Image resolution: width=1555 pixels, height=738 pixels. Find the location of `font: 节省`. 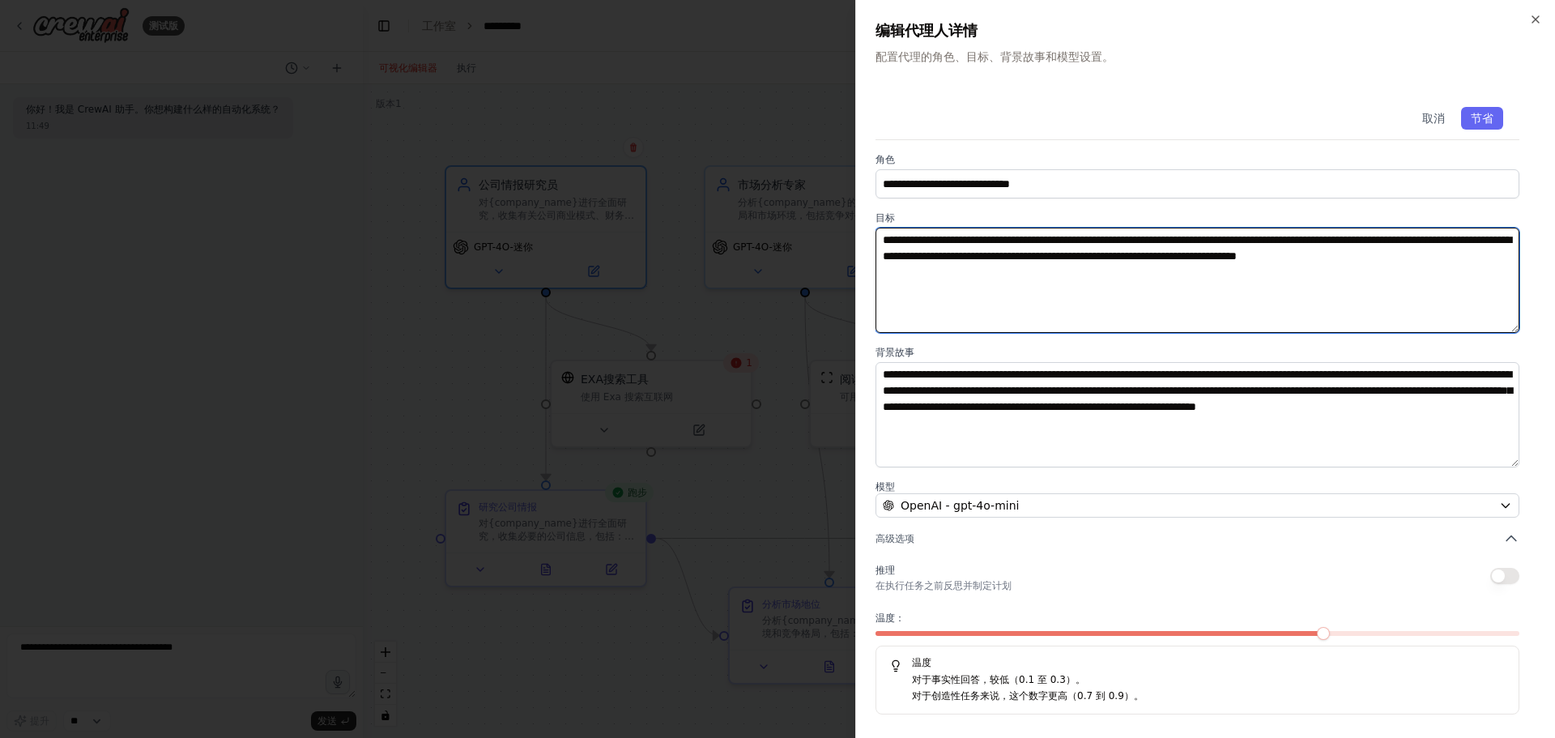

font: 节省 is located at coordinates (1482, 118).